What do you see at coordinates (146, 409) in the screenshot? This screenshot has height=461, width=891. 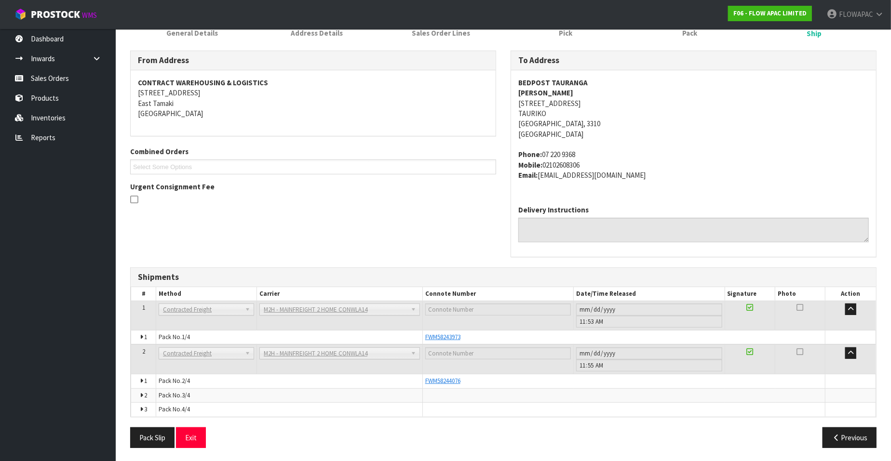 I see `span: 3` at bounding box center [146, 409].